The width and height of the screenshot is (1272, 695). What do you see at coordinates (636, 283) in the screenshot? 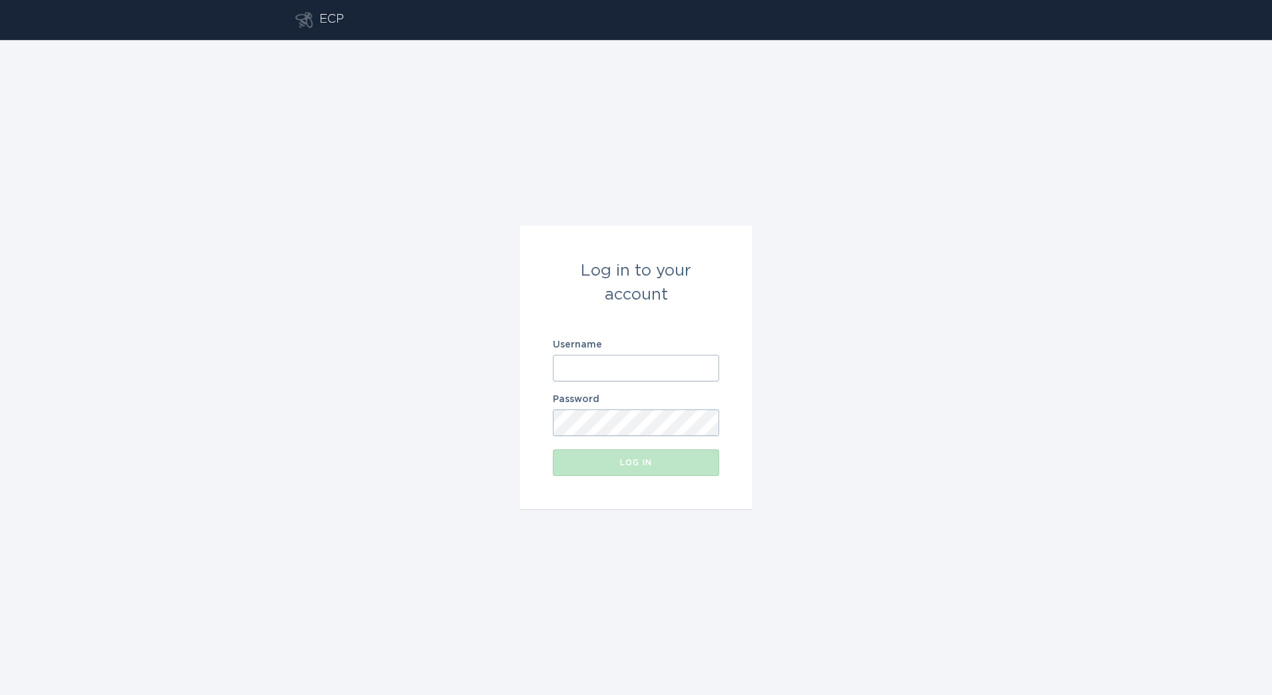
I see `div: Log in to your account` at bounding box center [636, 283].